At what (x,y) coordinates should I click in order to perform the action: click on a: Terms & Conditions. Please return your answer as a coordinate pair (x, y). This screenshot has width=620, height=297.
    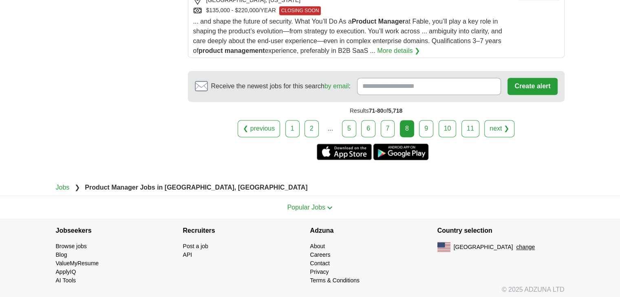
    Looking at the image, I should click on (335, 281).